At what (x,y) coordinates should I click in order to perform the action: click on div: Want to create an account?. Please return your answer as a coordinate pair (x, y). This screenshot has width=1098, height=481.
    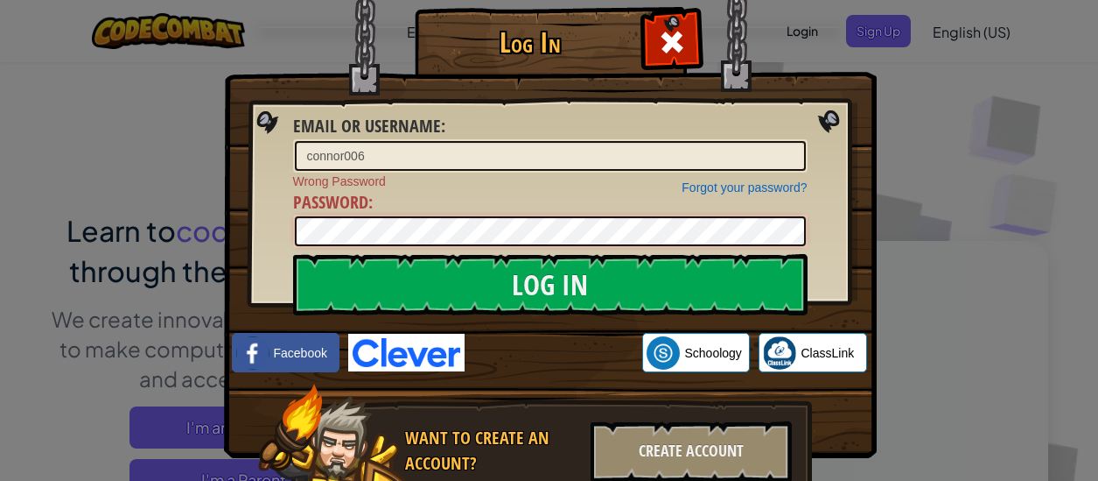
    Looking at the image, I should click on (493, 450).